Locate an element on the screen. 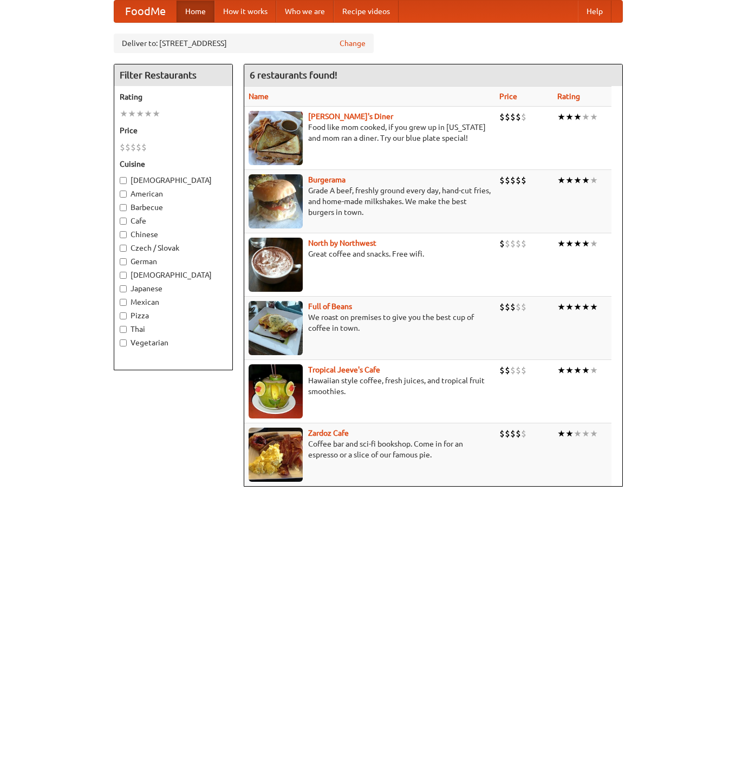  label: Thai is located at coordinates (173, 329).